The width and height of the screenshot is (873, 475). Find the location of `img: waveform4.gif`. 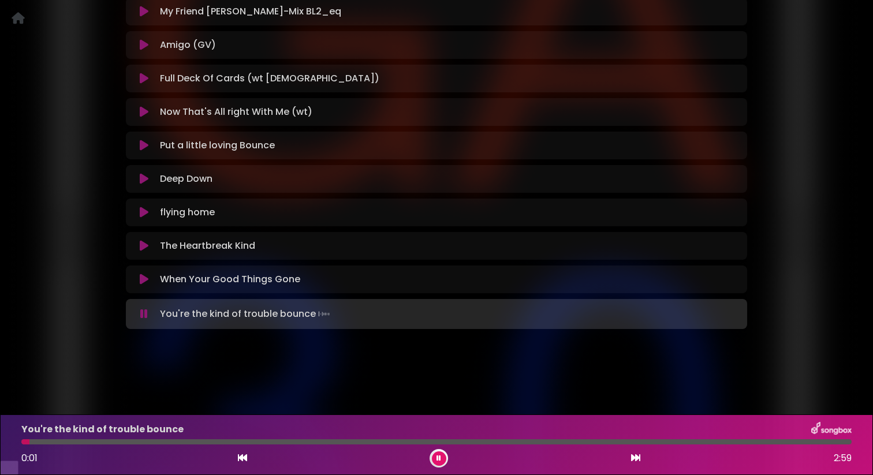

img: waveform4.gif is located at coordinates (324, 314).